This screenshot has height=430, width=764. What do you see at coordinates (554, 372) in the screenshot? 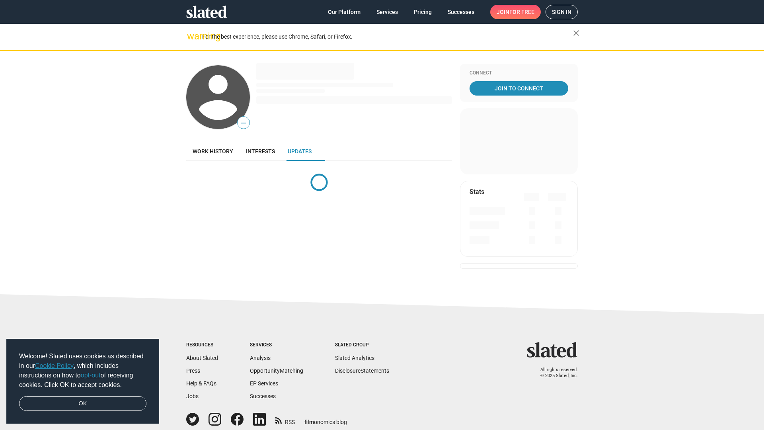
I see `p: All rights reserved. © 2025 Slated, Inc.` at bounding box center [554, 372].